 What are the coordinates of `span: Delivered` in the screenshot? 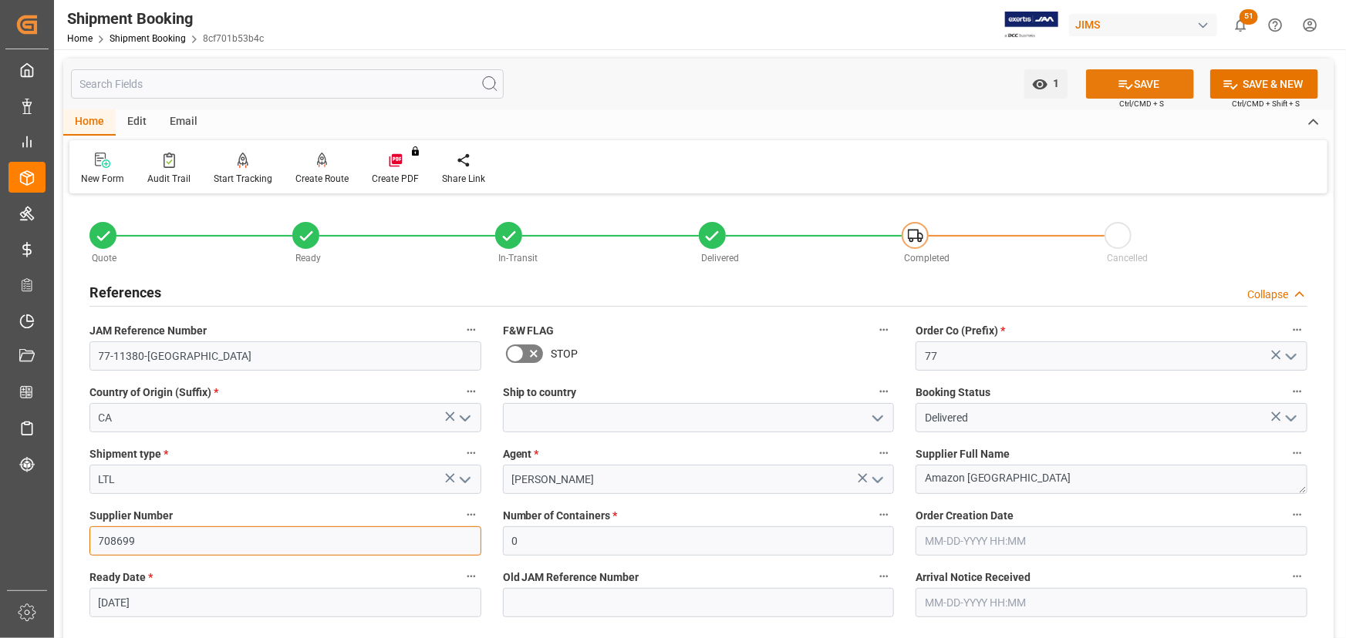 It's located at (719, 258).